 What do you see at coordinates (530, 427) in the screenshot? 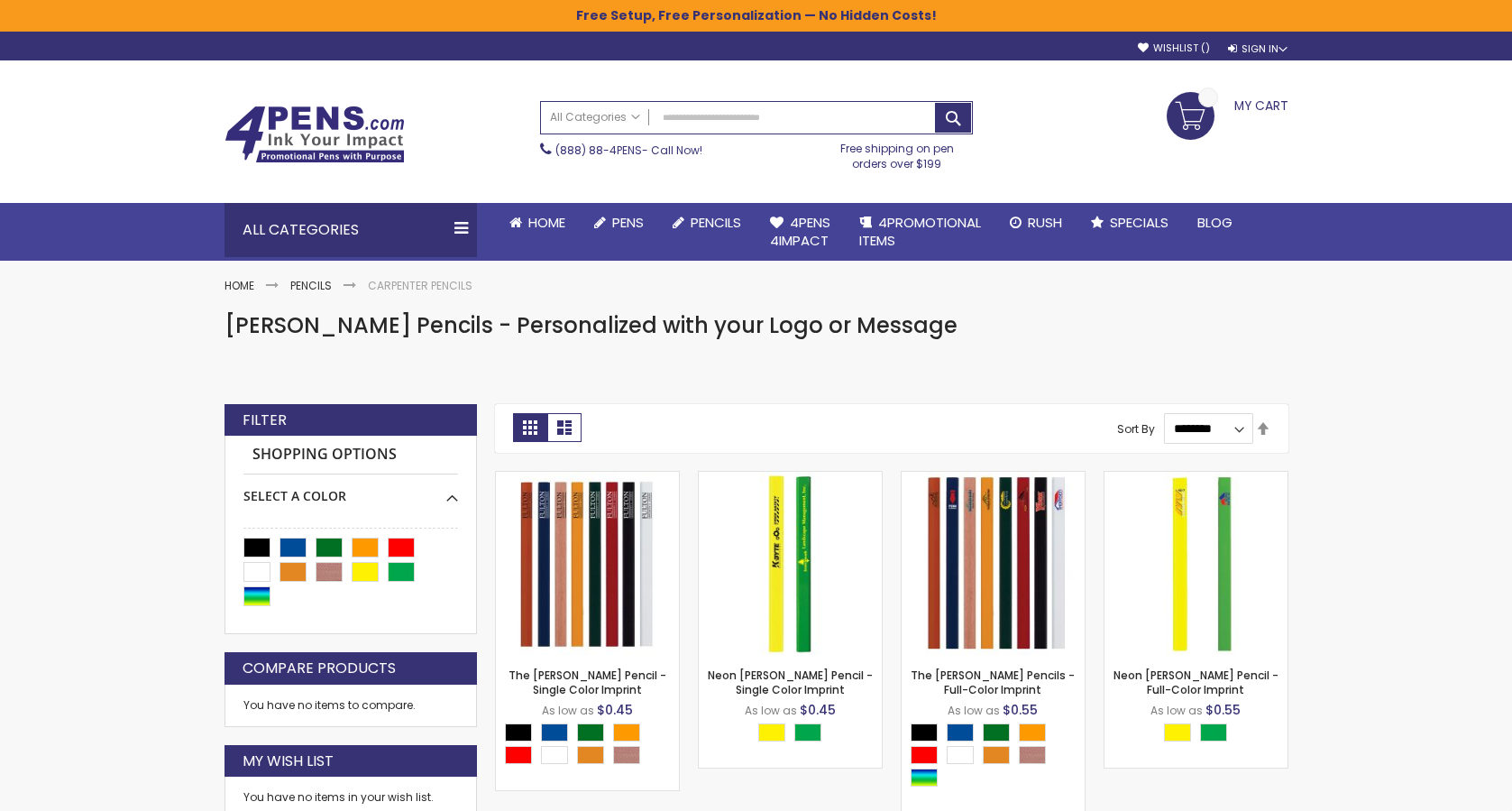
I see `strong: Grid` at bounding box center [530, 427].